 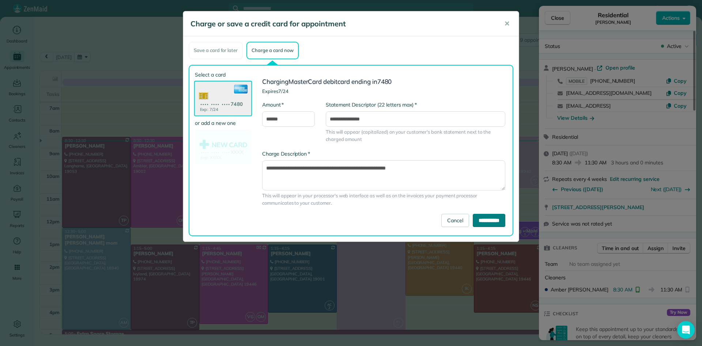 I want to click on label: Amount, so click(x=273, y=105).